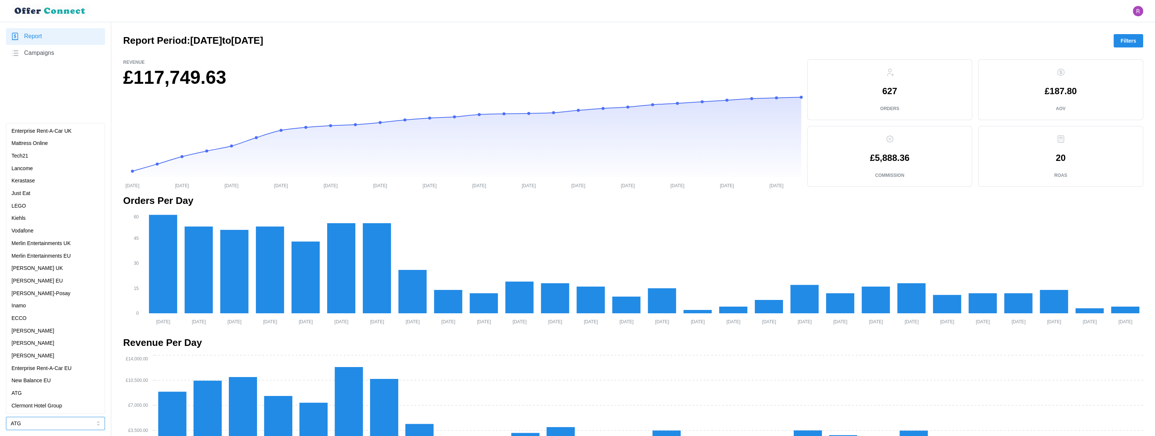  What do you see at coordinates (1138, 11) in the screenshot?
I see `button: Open user button` at bounding box center [1138, 11].